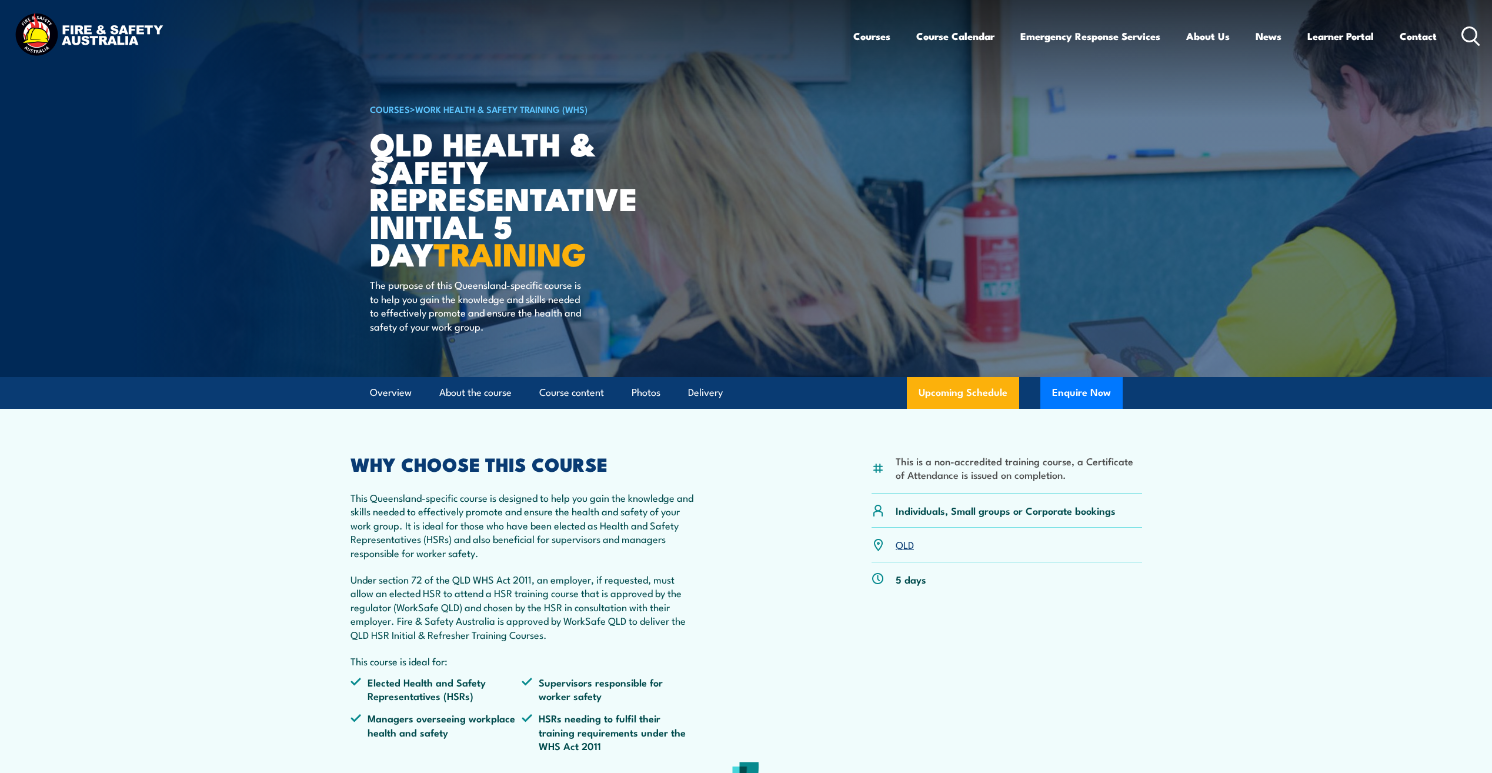  Describe the element at coordinates (522, 606) in the screenshot. I see `p: Under section 72 of the QLD WHS Act 2011, an employer, if requested, must allow an elected HSR to...` at that location.